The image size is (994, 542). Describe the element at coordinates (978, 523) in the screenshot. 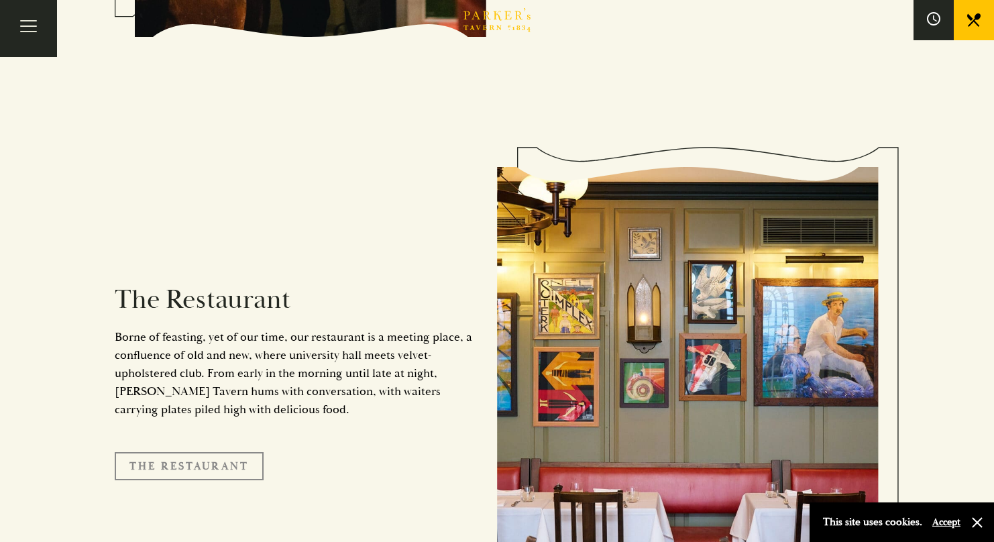

I see `button: Close and accept` at that location.